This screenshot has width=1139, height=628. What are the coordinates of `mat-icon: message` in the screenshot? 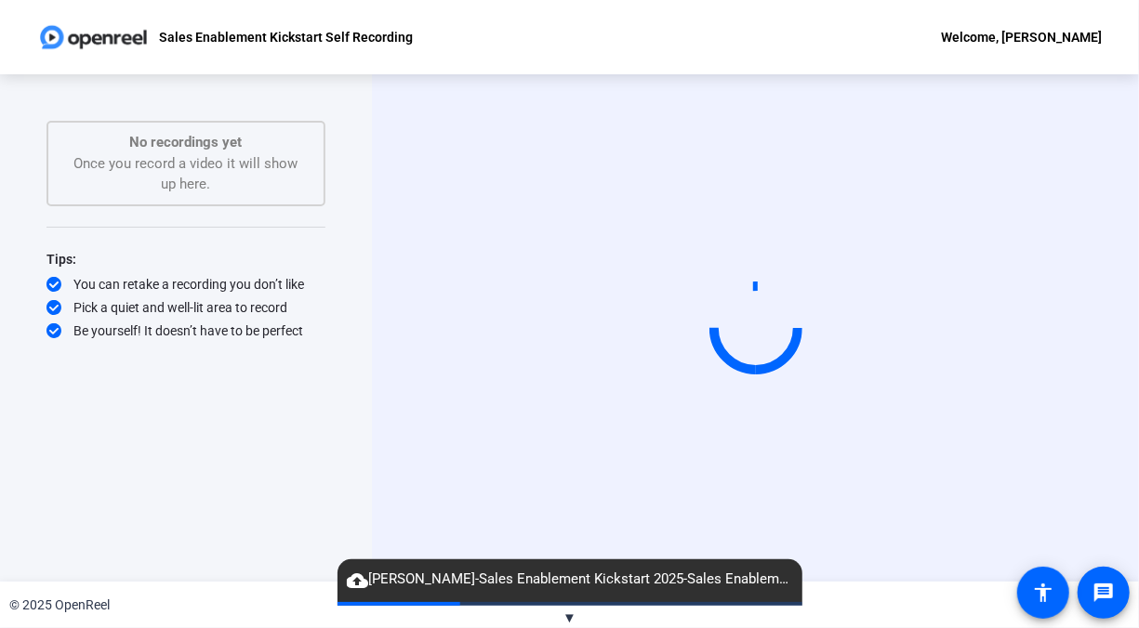 It's located at (1103, 593).